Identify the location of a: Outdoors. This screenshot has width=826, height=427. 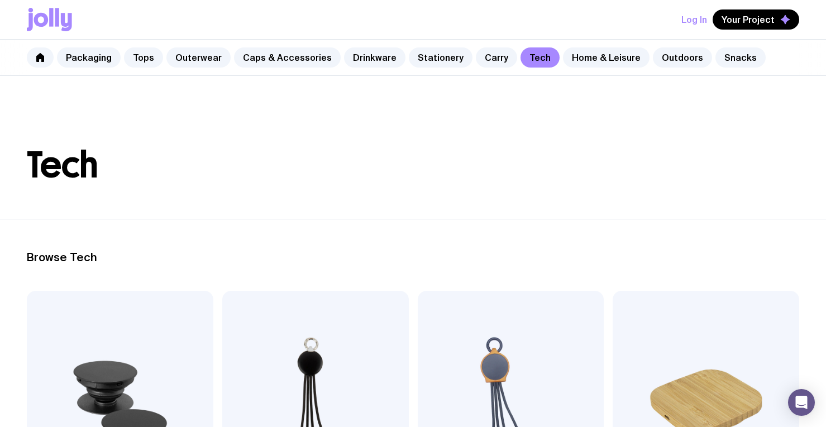
(683, 58).